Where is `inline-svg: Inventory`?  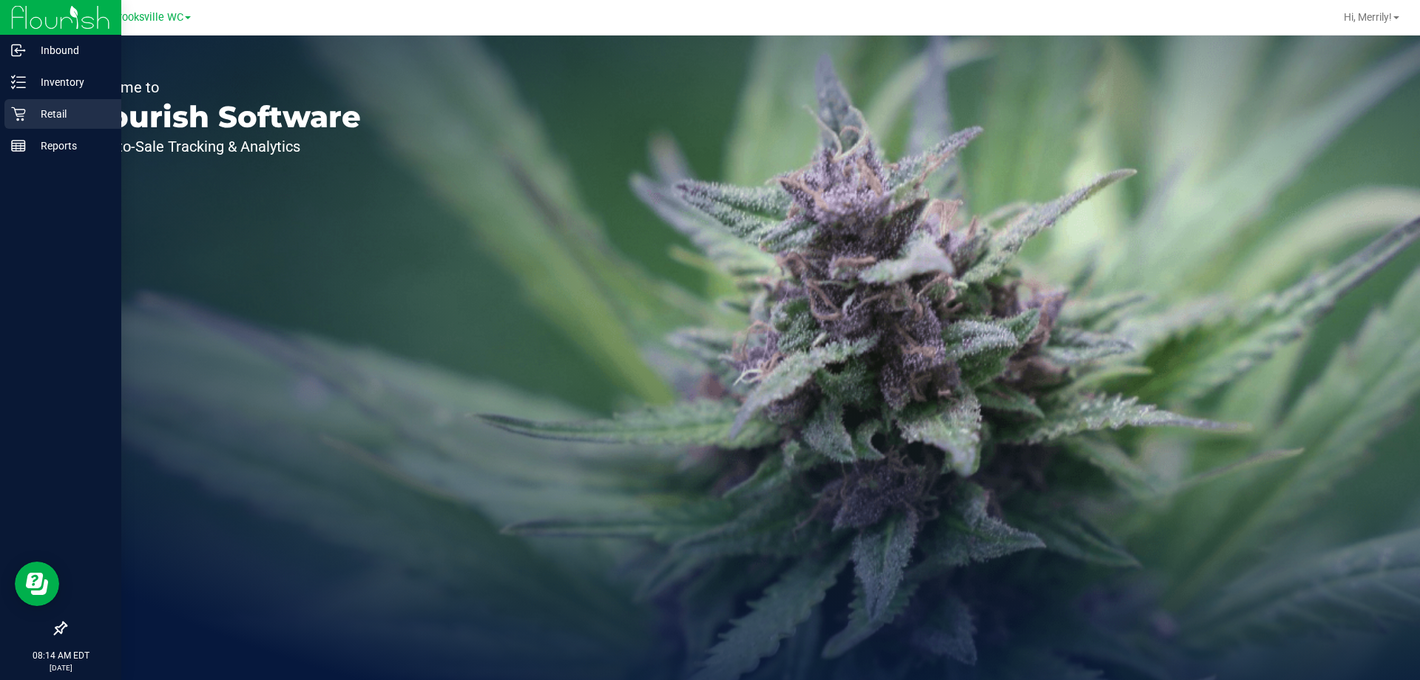
inline-svg: Inventory is located at coordinates (18, 82).